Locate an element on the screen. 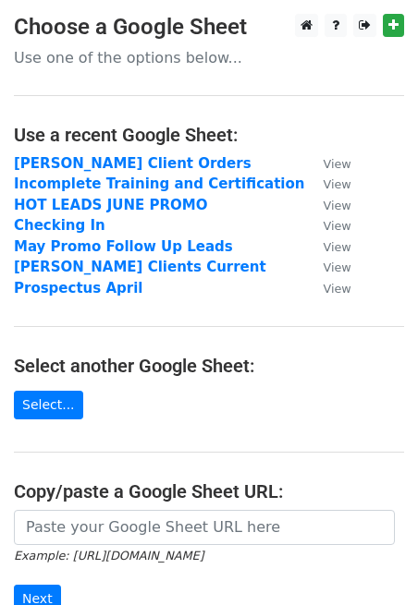  strong: HOT LEADS JUNE PROMO is located at coordinates (110, 205).